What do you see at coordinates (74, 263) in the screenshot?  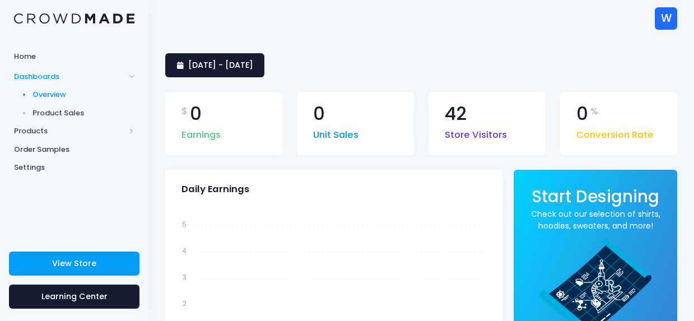 I see `span: View Store` at bounding box center [74, 263].